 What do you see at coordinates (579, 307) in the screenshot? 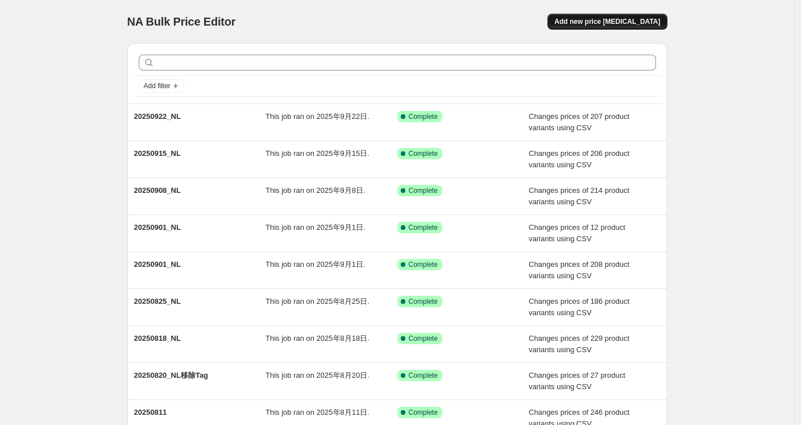
I see `span: Changes prices of 186 product variants using CSV` at bounding box center [579, 307].